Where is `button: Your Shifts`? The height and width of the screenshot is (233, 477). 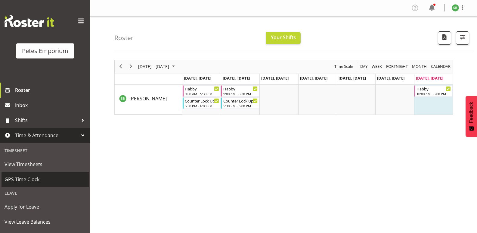 button: Your Shifts is located at coordinates (283, 38).